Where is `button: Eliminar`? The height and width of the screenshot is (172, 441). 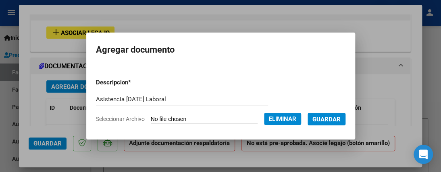
button: Eliminar is located at coordinates (282, 119).